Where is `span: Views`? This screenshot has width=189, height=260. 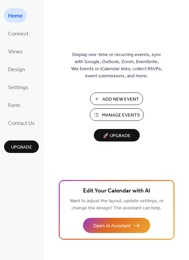
span: Views is located at coordinates (15, 52).